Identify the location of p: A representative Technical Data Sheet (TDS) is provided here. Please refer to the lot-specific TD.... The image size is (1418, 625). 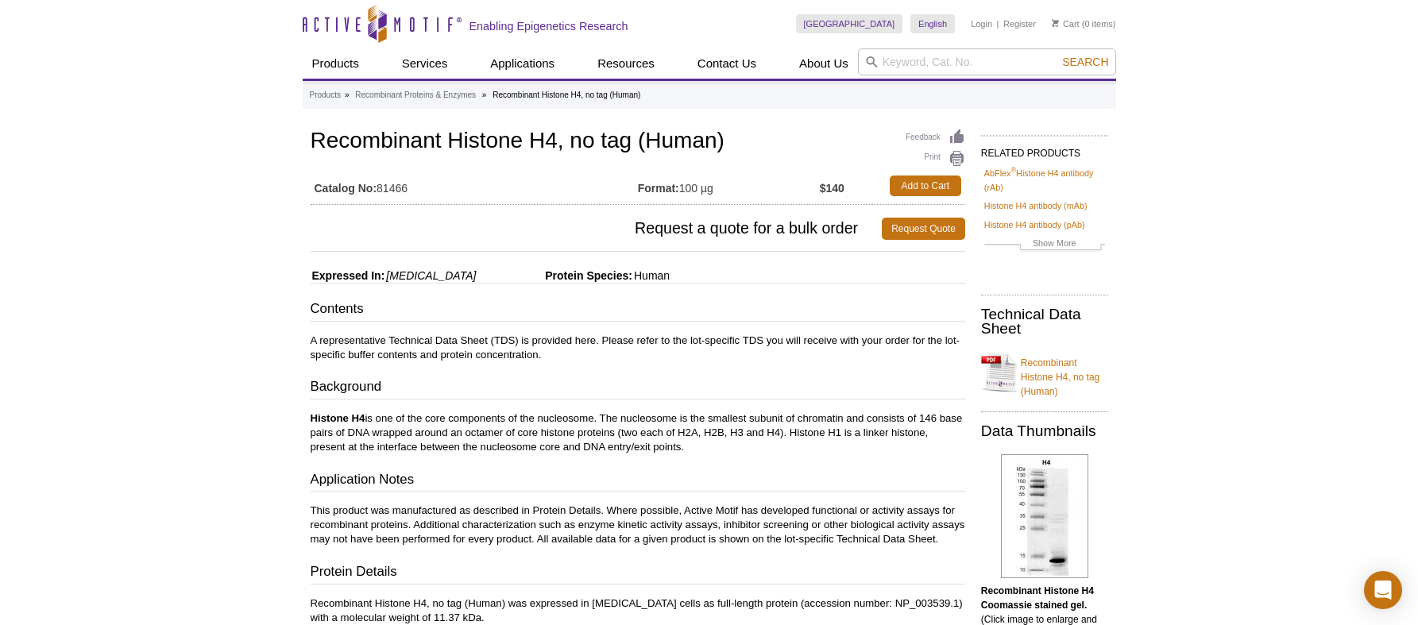
(638, 348).